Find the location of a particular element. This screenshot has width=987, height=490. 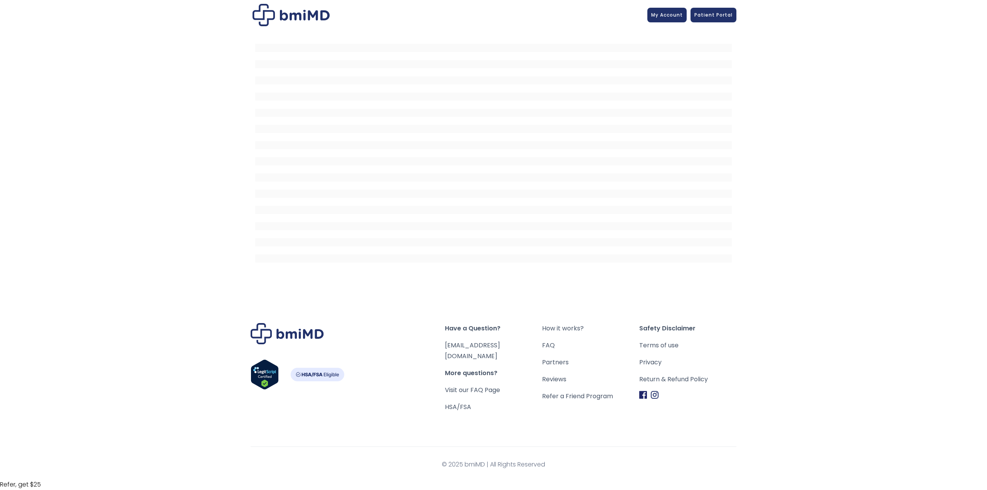

img: Patient Messaging Portal is located at coordinates (291, 15).